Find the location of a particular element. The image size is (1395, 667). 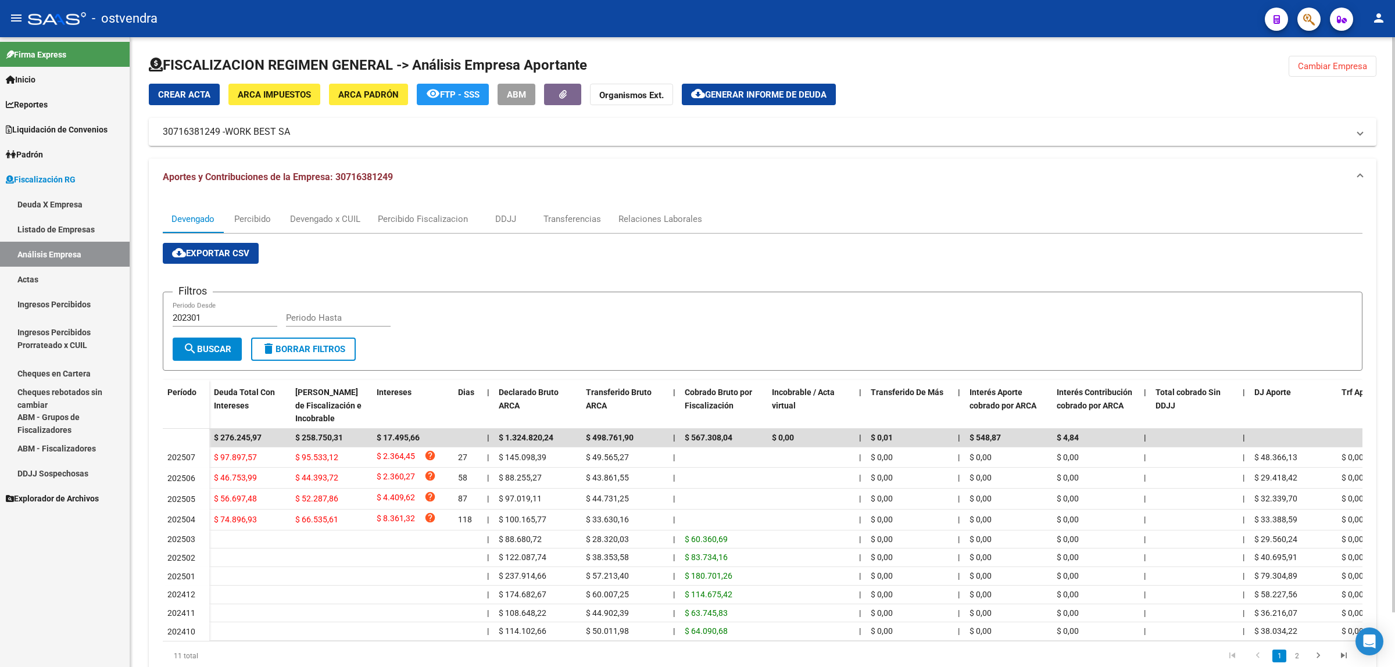

span: $ 4.409,62 is located at coordinates (396, 499).